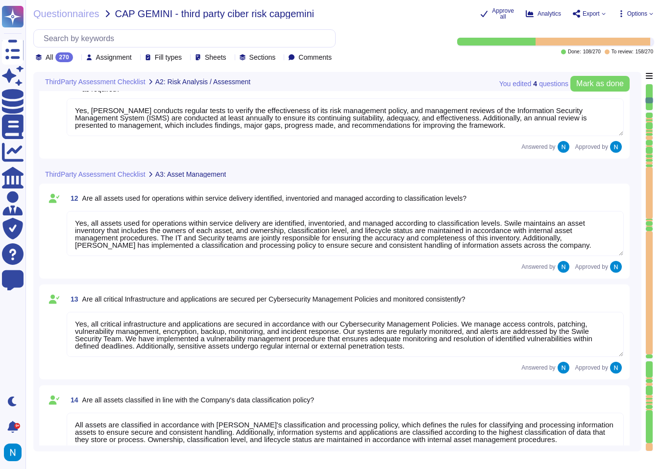 Image resolution: width=661 pixels, height=469 pixels. Describe the element at coordinates (203, 82) in the screenshot. I see `span: A2: Risk Analysis / Assessment` at that location.